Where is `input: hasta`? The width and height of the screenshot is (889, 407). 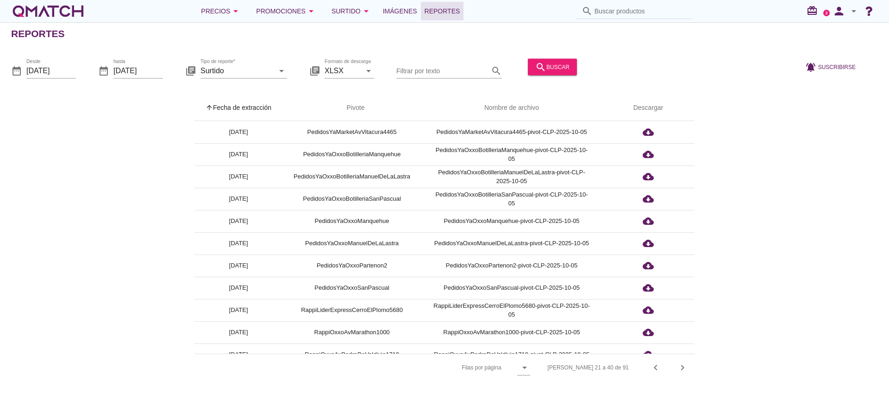 input: hasta is located at coordinates (138, 70).